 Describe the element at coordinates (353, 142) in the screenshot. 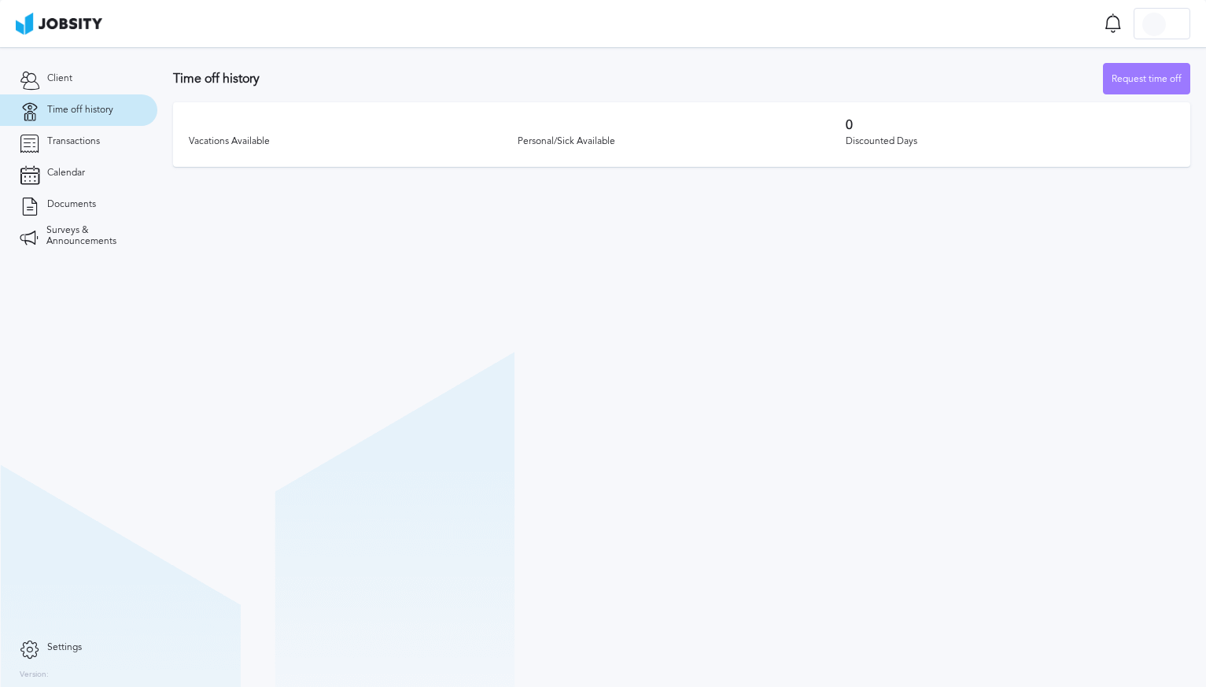

I see `div: Vacations Available` at that location.